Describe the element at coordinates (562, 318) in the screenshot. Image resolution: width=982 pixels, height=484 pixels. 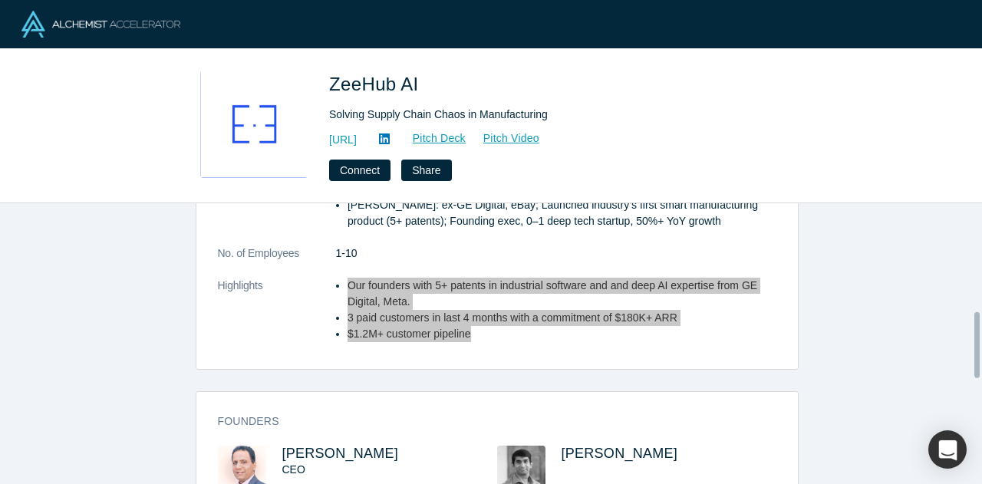
I see `li: 3 paid customers in last 4 months with a commitment of $180K+ ARR` at that location.